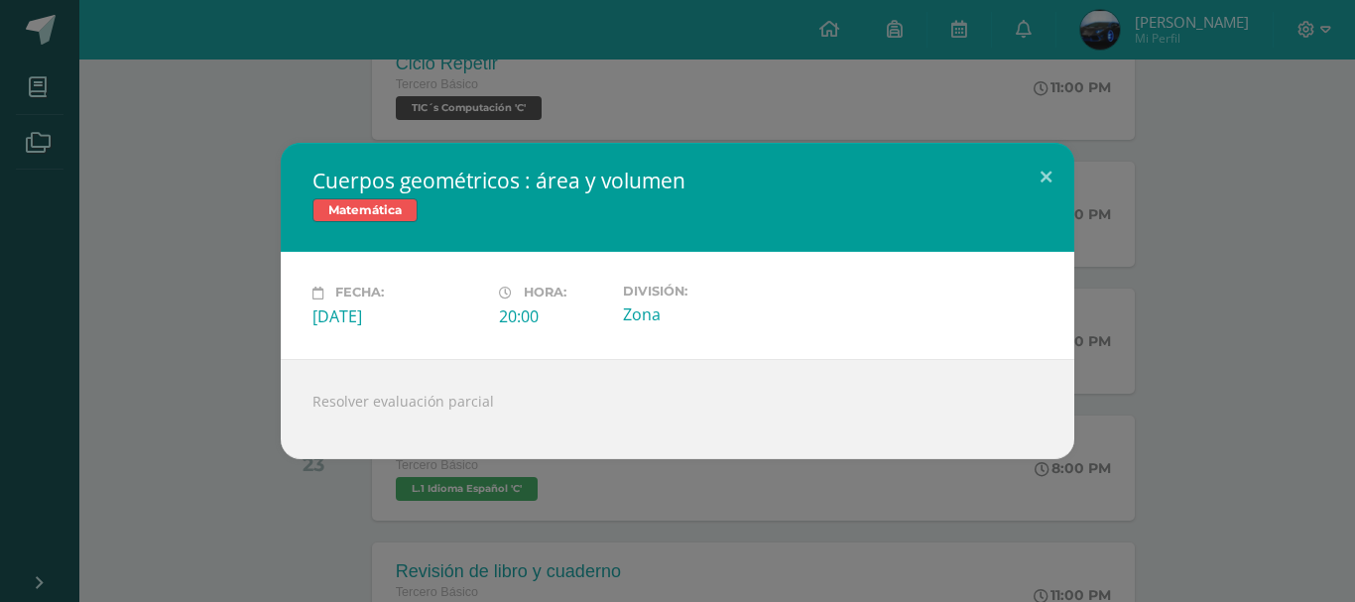  I want to click on span: Matemática, so click(365, 210).